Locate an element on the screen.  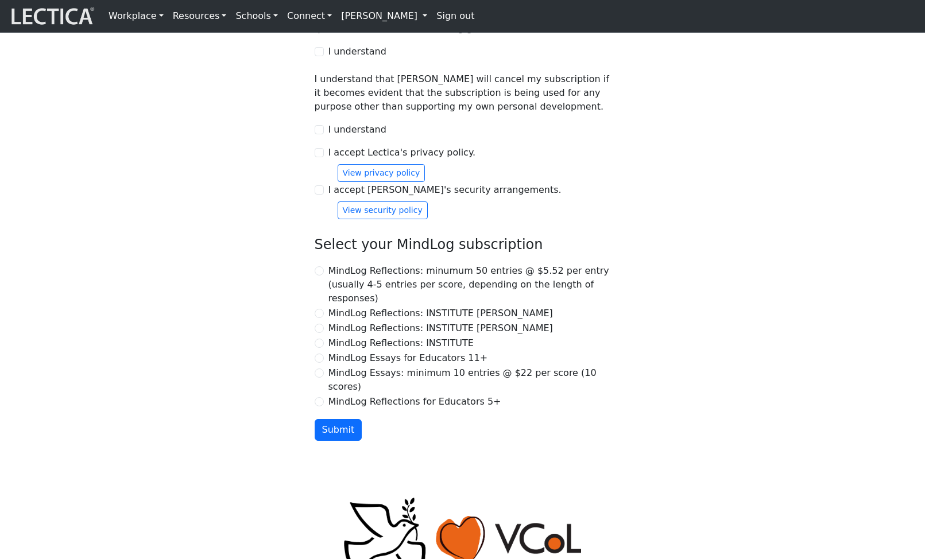
img: lecticalive is located at coordinates (52, 16).